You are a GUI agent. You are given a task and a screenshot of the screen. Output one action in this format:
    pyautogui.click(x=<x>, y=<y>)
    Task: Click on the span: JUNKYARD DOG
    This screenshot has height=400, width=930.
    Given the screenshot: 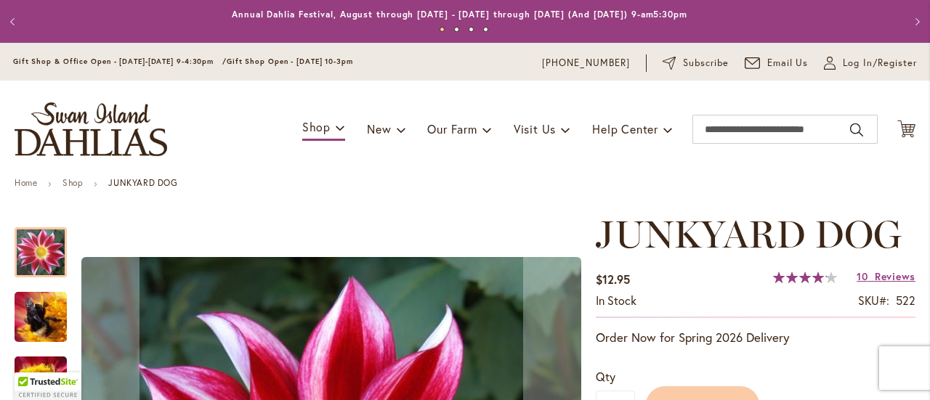 What is the action you would take?
    pyautogui.click(x=748, y=234)
    